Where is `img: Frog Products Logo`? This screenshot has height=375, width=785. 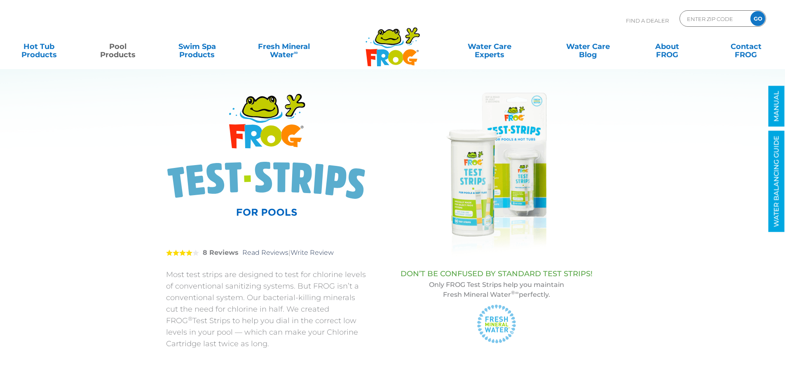 img: Frog Products Logo is located at coordinates (393, 42).